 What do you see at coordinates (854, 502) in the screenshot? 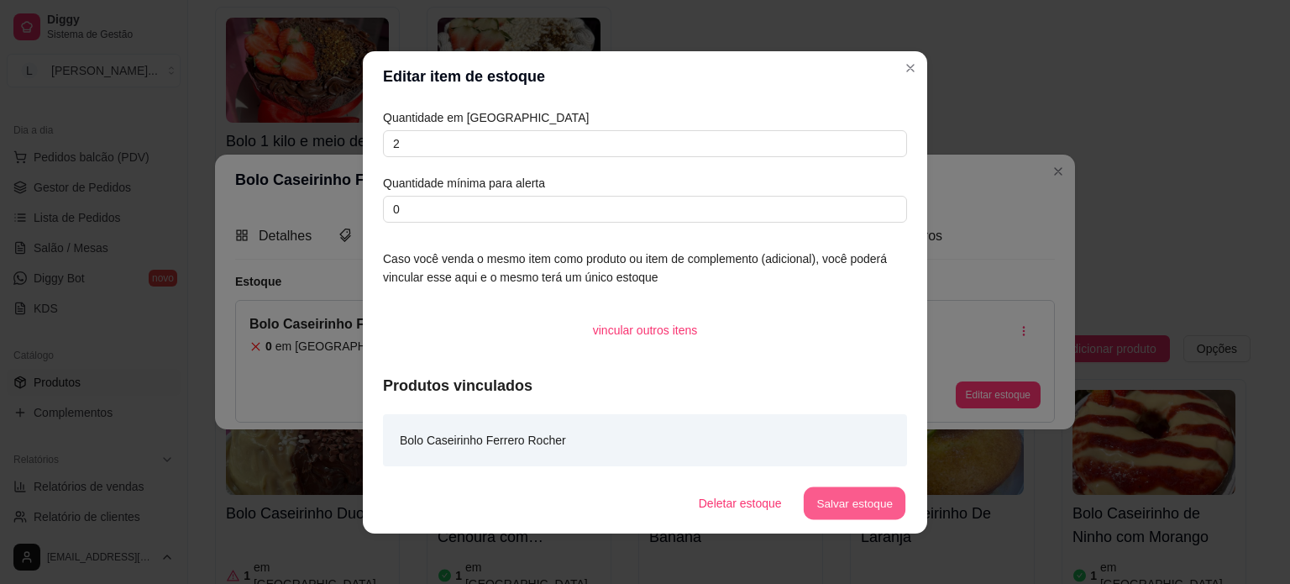
I see `button: Salvar estoque` at bounding box center [854, 502].